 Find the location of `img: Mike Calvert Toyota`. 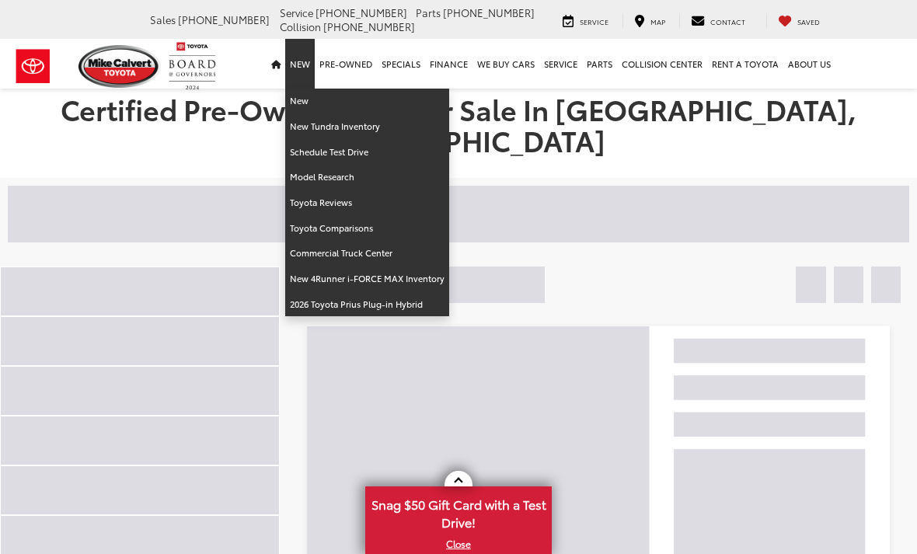

img: Mike Calvert Toyota is located at coordinates (120, 66).